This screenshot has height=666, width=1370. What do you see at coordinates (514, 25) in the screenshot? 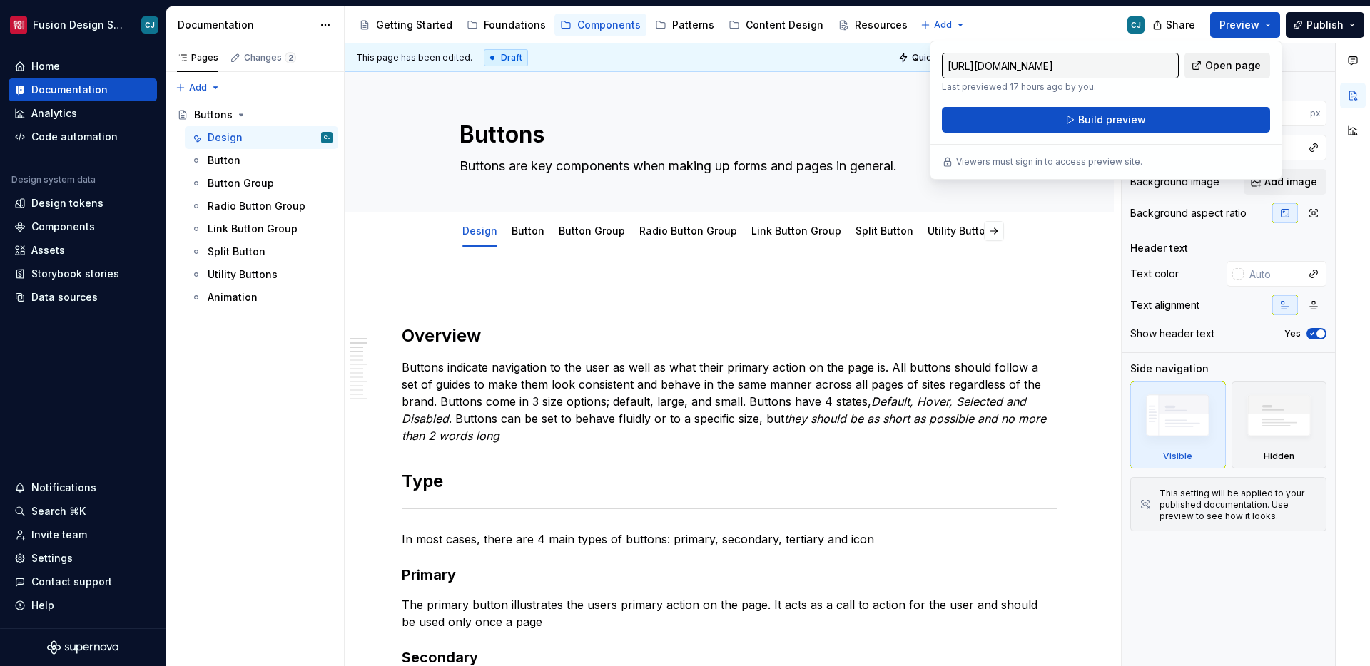
I see `div: Foundations` at bounding box center [514, 25].